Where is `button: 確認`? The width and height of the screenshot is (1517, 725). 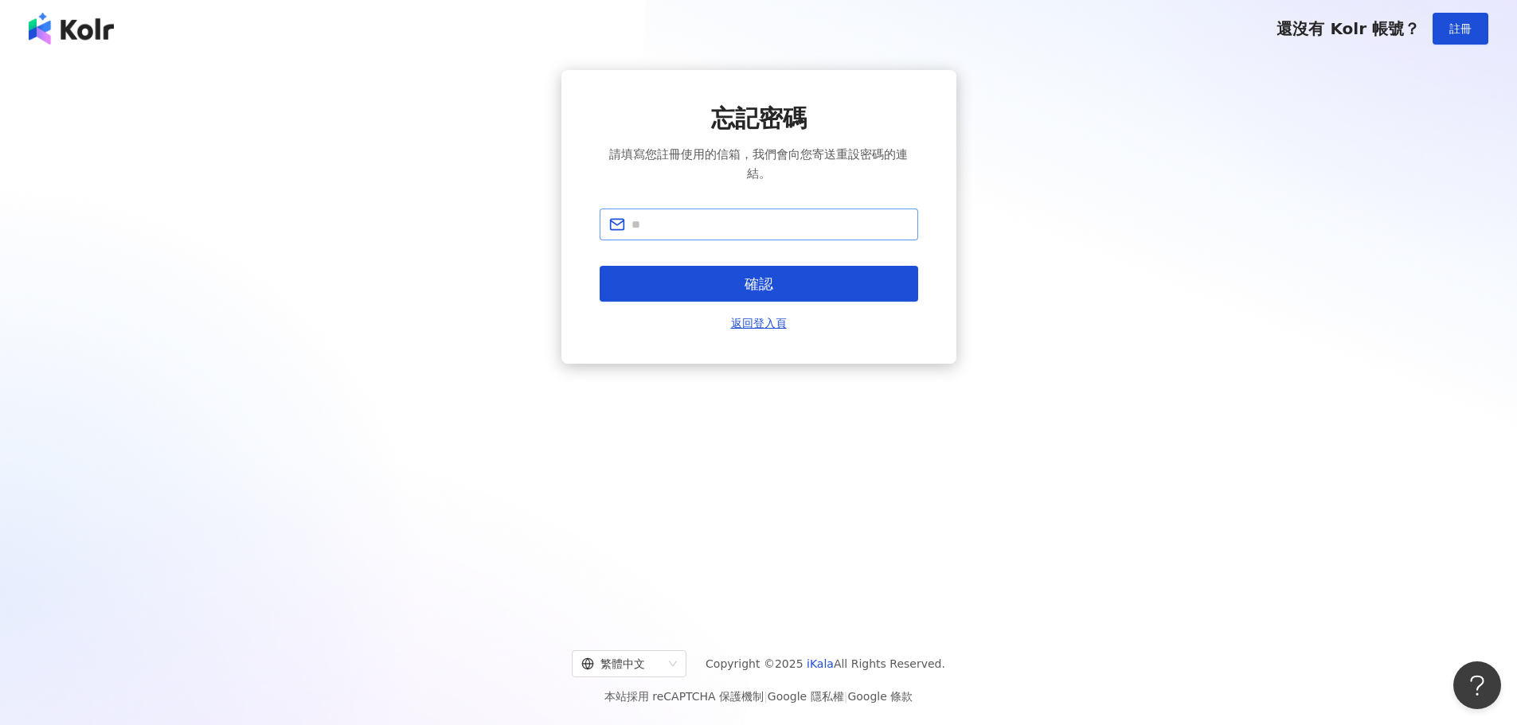
button: 確認 is located at coordinates (759, 283).